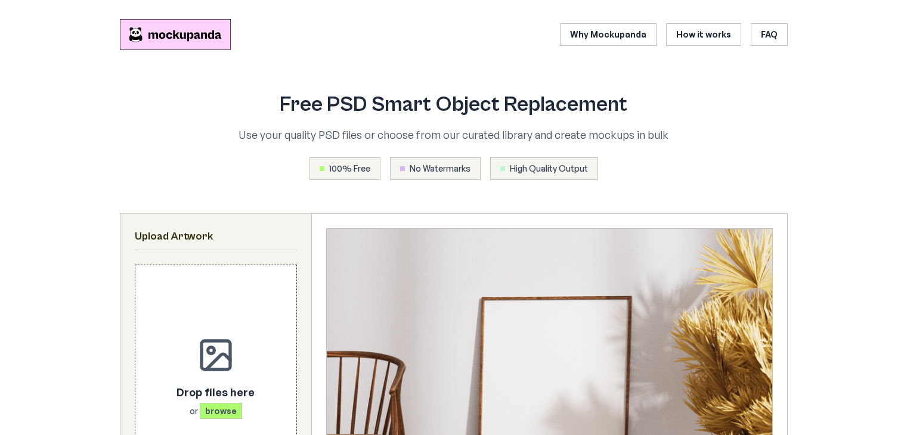 This screenshot has height=435, width=907. I want to click on img: Mockupanda, so click(175, 35).